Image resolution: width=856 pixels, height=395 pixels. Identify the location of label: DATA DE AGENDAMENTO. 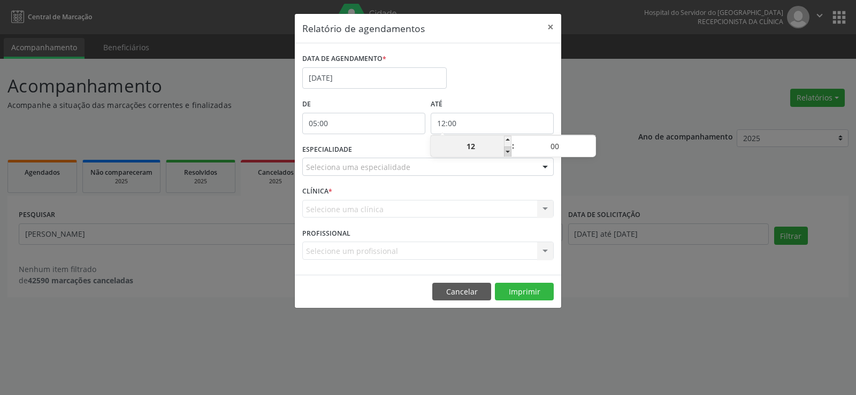
(344, 59).